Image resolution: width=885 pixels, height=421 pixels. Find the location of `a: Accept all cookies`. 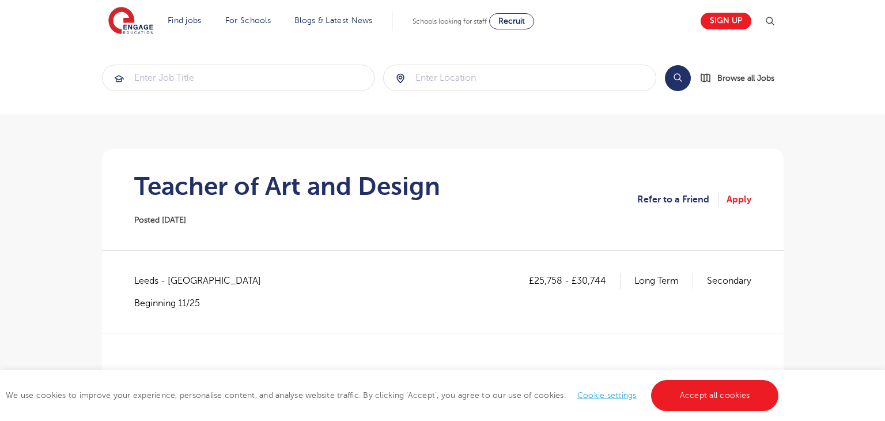

a: Accept all cookies is located at coordinates (715, 395).